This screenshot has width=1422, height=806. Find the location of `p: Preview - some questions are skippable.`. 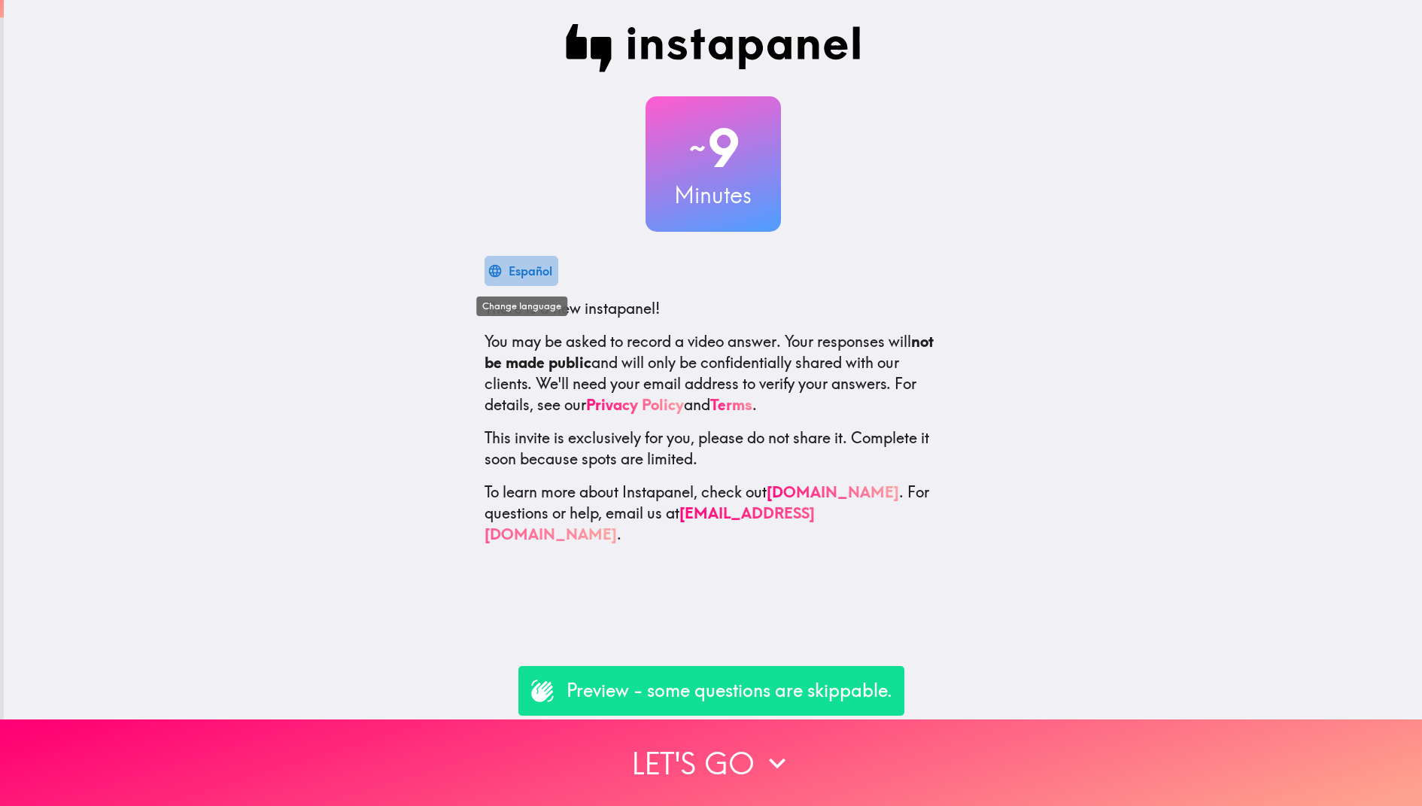

p: Preview - some questions are skippable. is located at coordinates (729, 691).